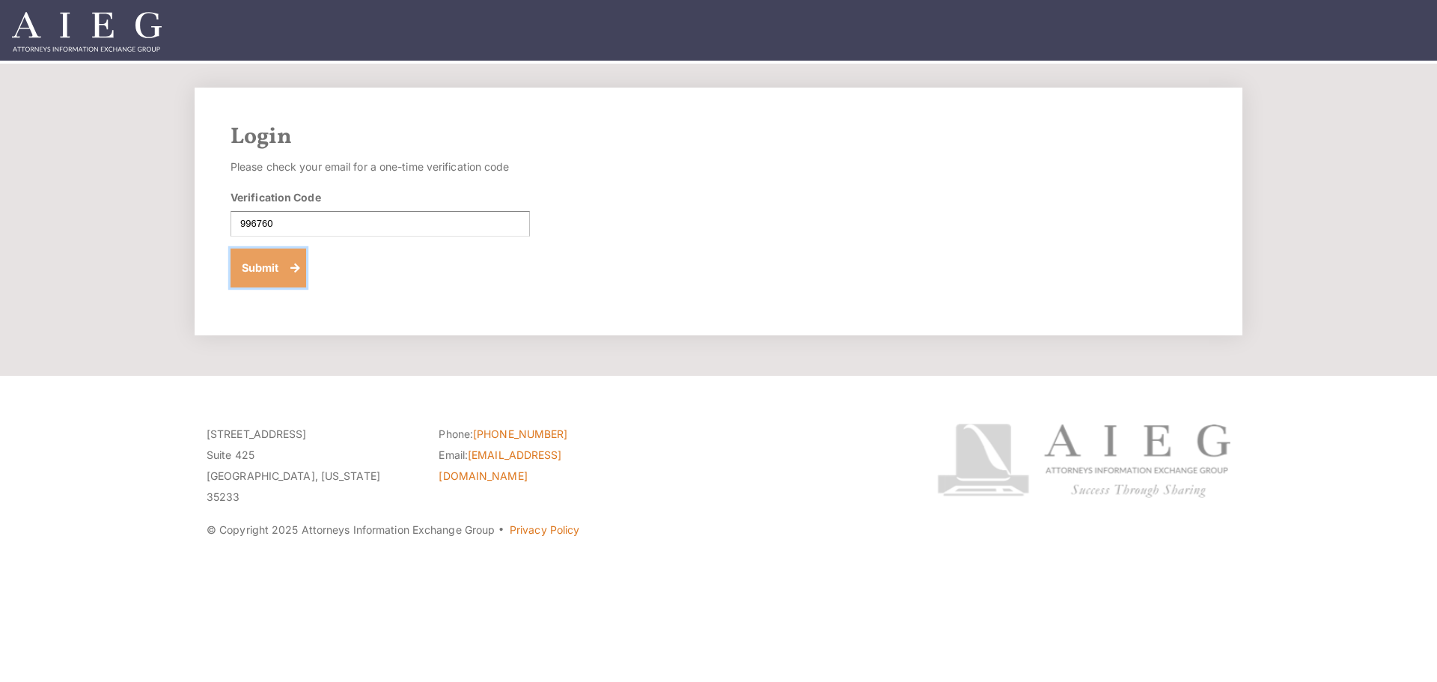 This screenshot has height=682, width=1437. I want to click on label: Verification Code, so click(275, 197).